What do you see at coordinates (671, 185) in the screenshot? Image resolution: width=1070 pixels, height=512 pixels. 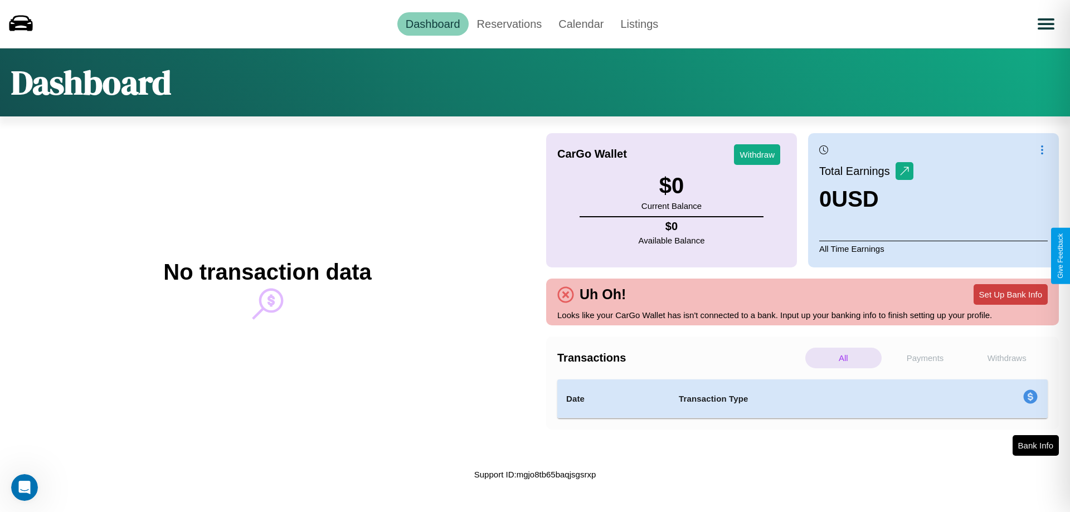 I see `h3: $ 0` at bounding box center [671, 185].